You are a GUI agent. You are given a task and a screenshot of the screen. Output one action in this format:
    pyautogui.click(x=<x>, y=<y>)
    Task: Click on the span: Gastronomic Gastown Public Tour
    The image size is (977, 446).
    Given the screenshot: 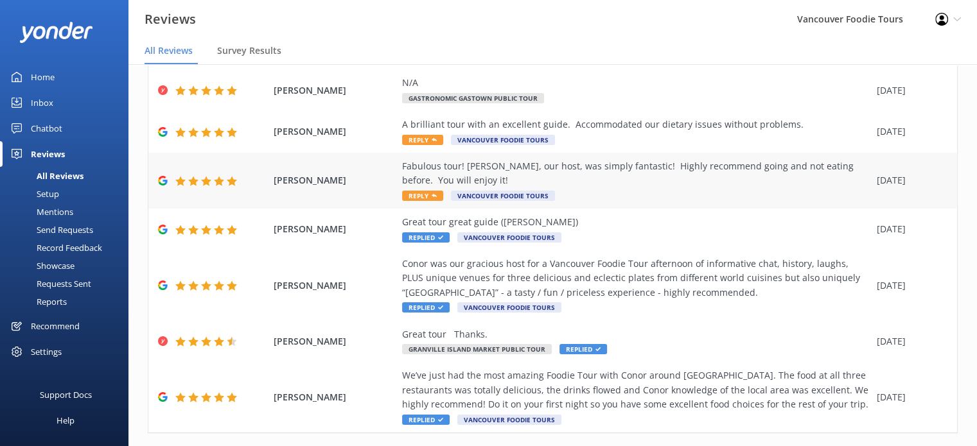 What is the action you would take?
    pyautogui.click(x=473, y=98)
    